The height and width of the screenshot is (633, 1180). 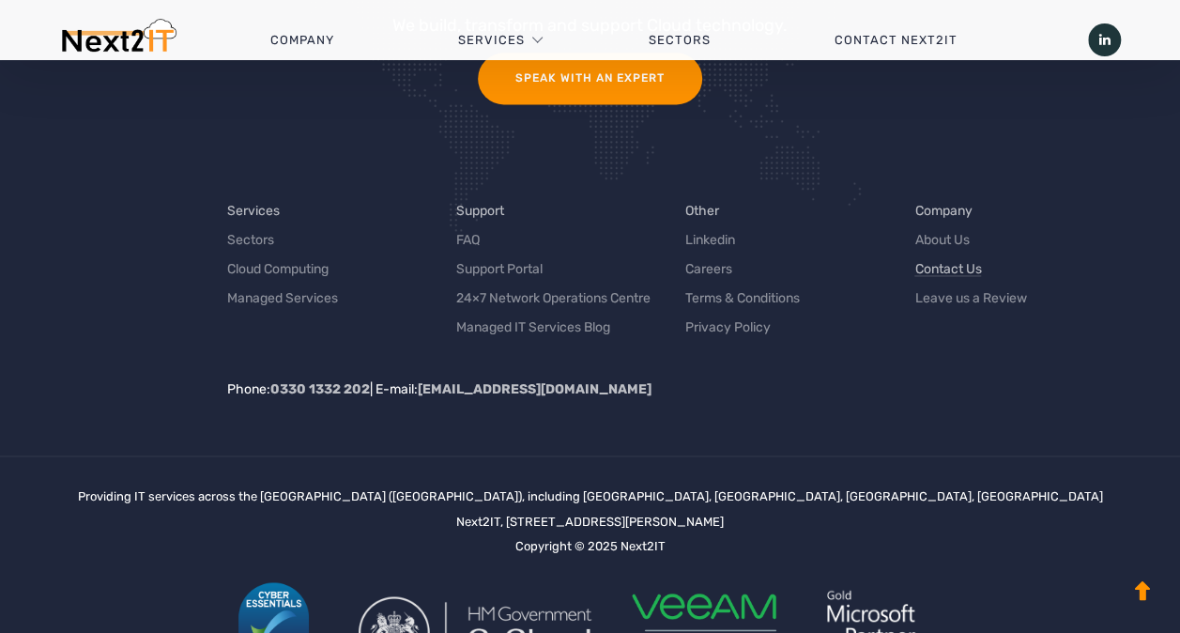 I want to click on a: Contact Us, so click(x=947, y=269).